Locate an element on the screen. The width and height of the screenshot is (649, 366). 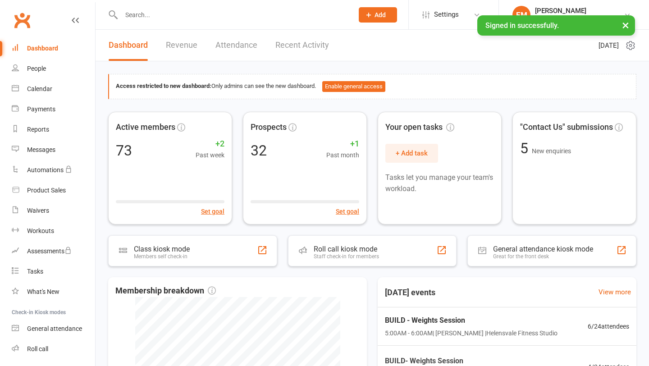
div: 73 is located at coordinates (124, 150).